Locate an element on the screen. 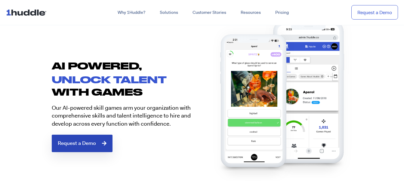 The height and width of the screenshot is (193, 404). a: Pricing is located at coordinates (282, 13).